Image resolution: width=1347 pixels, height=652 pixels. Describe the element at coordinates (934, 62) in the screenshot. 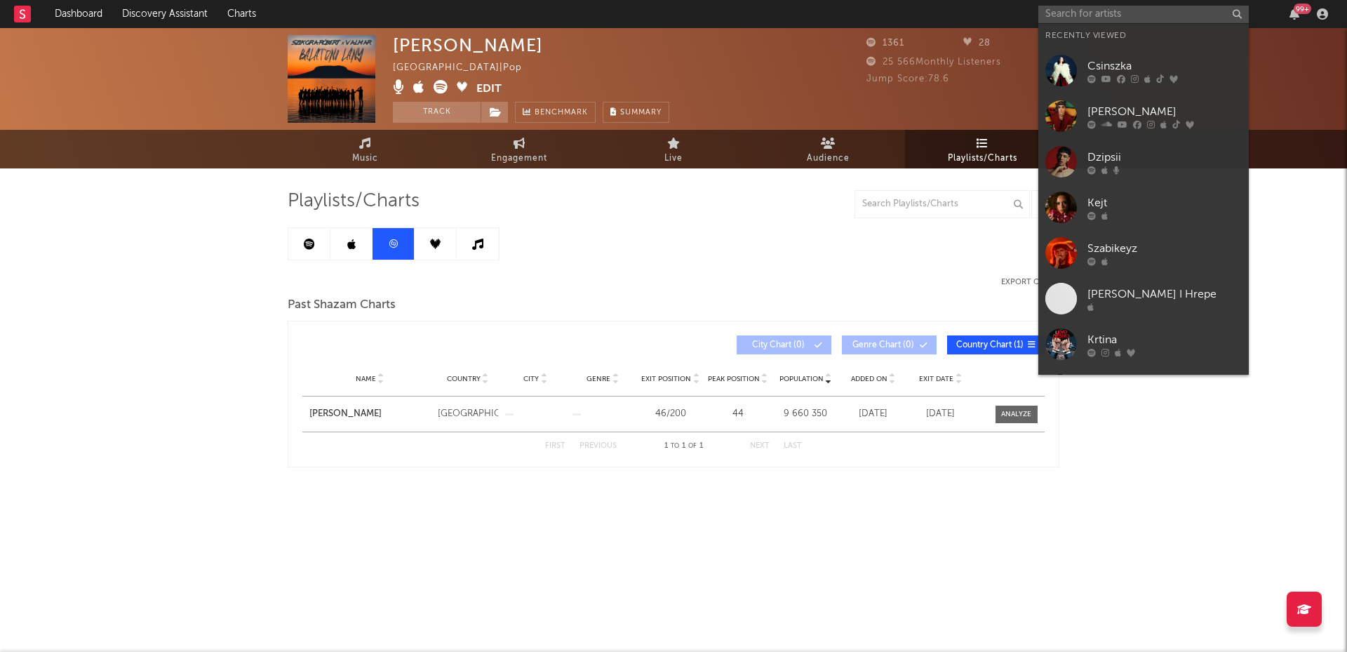

I see `span: 25 566 Monthly Listeners` at that location.